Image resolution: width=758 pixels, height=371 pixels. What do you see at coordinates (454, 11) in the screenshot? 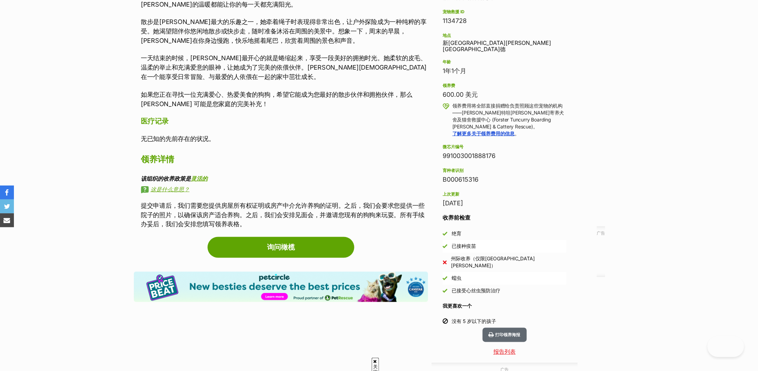
I see `font: 宠物救援 ID` at bounding box center [454, 11].